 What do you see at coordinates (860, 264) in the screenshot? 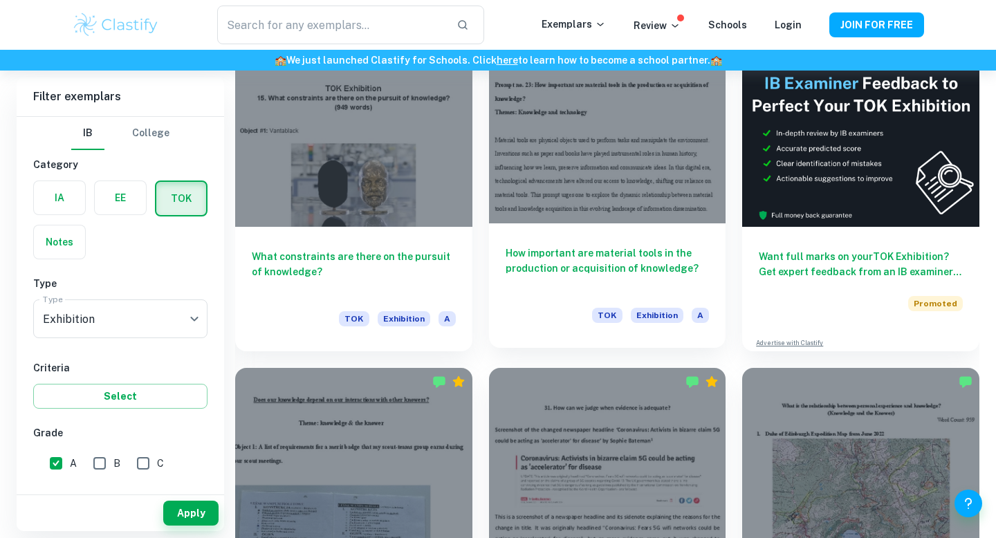
I see `h6: Want full marks on your TOK Exhibition ? Get expert feedback from an IB examiner!` at bounding box center [860, 264].